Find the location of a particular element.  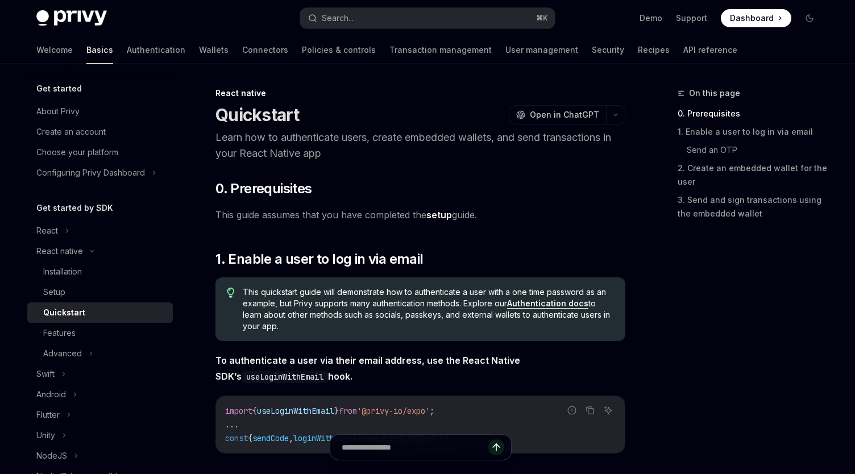

span: On this page is located at coordinates (715, 93).